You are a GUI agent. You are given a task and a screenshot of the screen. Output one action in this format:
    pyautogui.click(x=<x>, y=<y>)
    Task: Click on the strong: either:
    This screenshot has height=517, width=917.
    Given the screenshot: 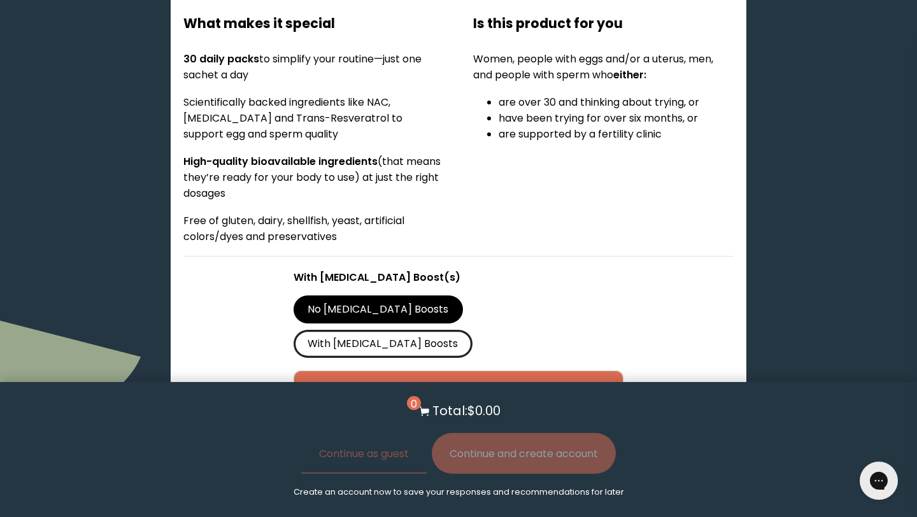 What is the action you would take?
    pyautogui.click(x=630, y=75)
    